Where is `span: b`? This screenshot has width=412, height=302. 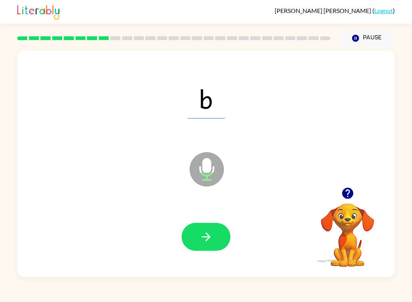 span: b is located at coordinates (206, 98).